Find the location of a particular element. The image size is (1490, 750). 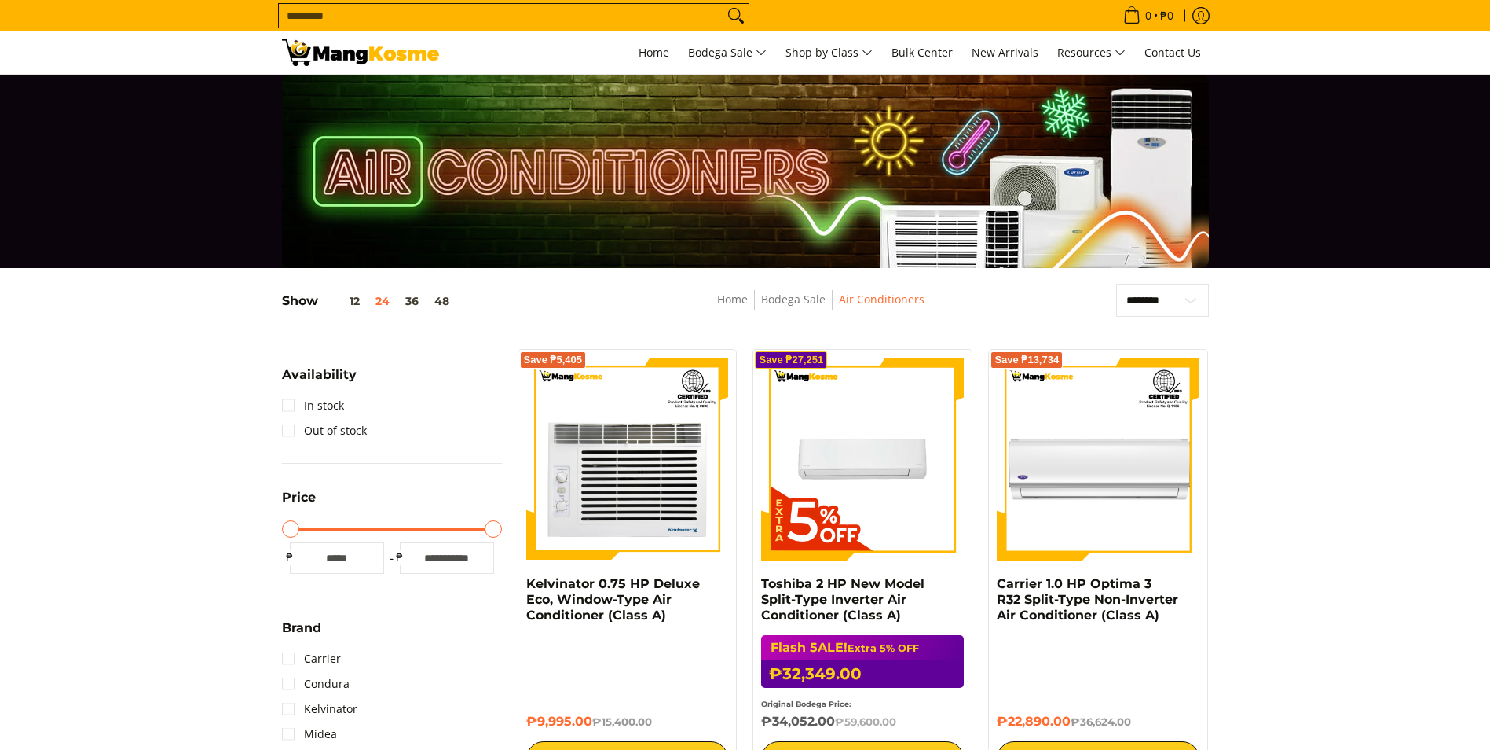

button: Search is located at coordinates (736, 16).